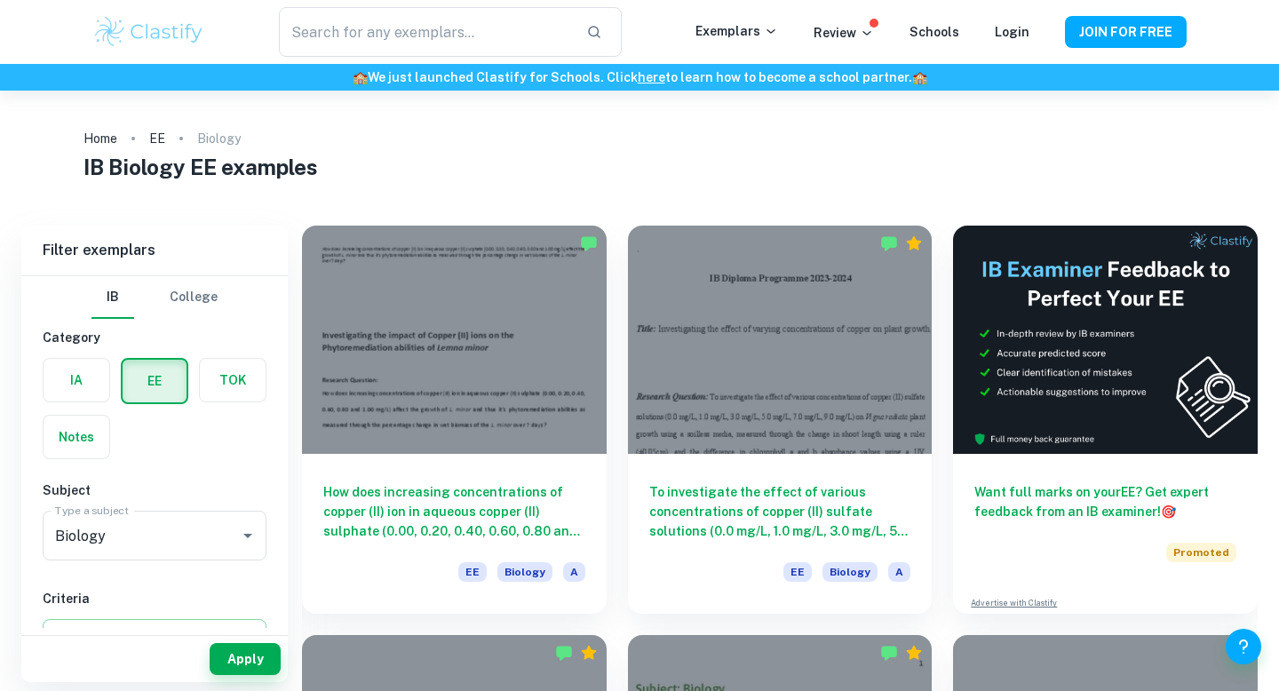  I want to click on button: EE, so click(155, 381).